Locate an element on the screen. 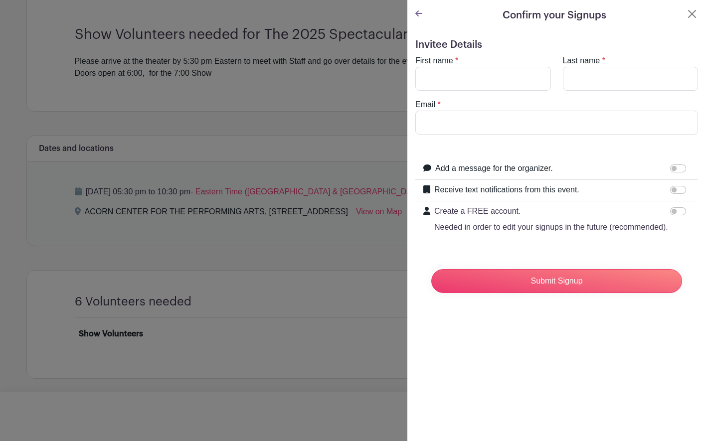 This screenshot has height=441, width=706. h5: Invitee Details is located at coordinates (557, 45).